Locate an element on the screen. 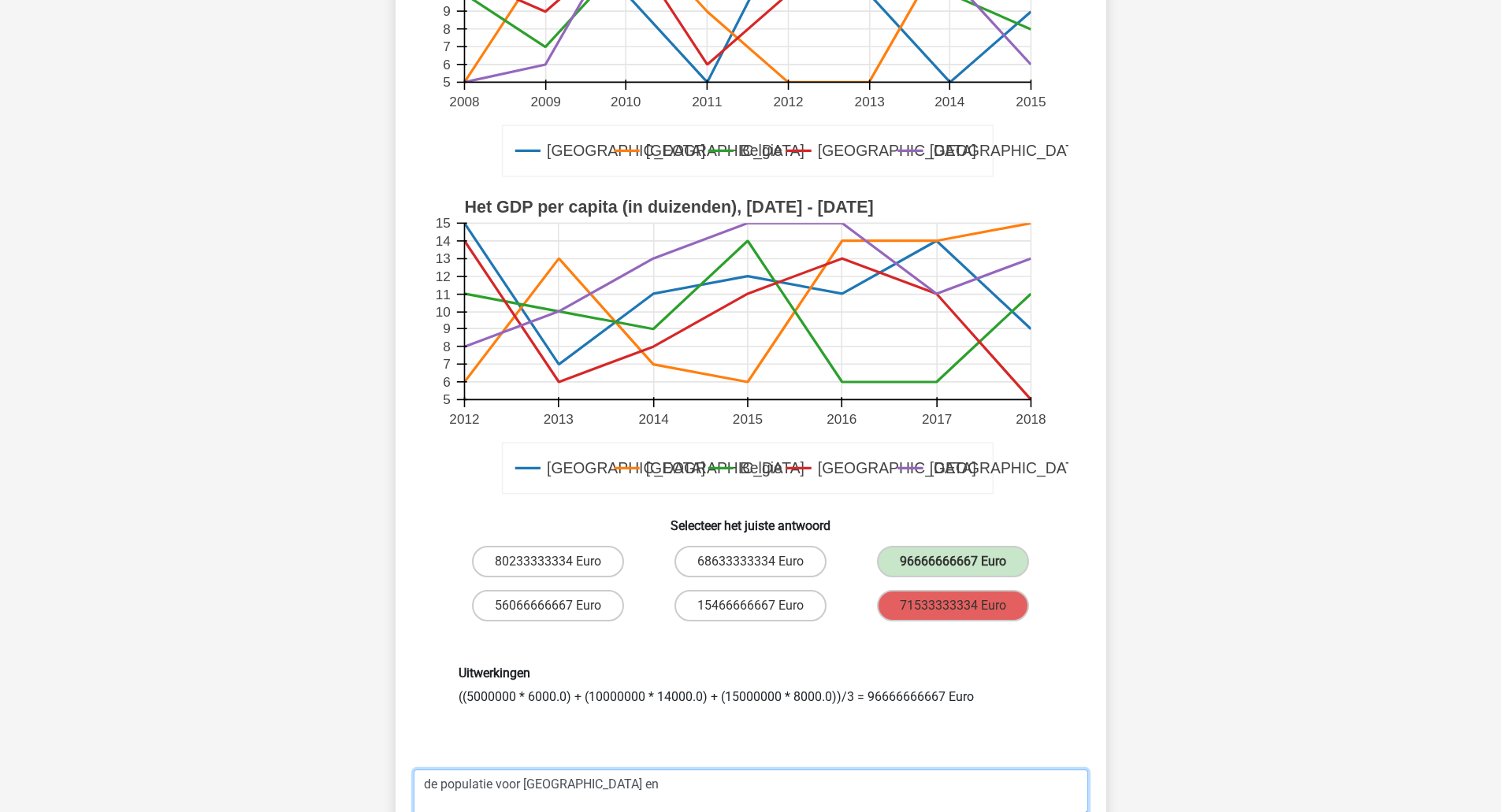 The image size is (1501, 812). label: 15466666667 Euro is located at coordinates (750, 606).